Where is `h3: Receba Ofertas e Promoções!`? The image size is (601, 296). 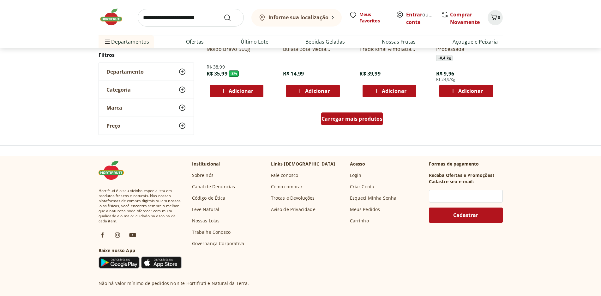
h3: Receba Ofertas e Promoções! is located at coordinates (461, 175).